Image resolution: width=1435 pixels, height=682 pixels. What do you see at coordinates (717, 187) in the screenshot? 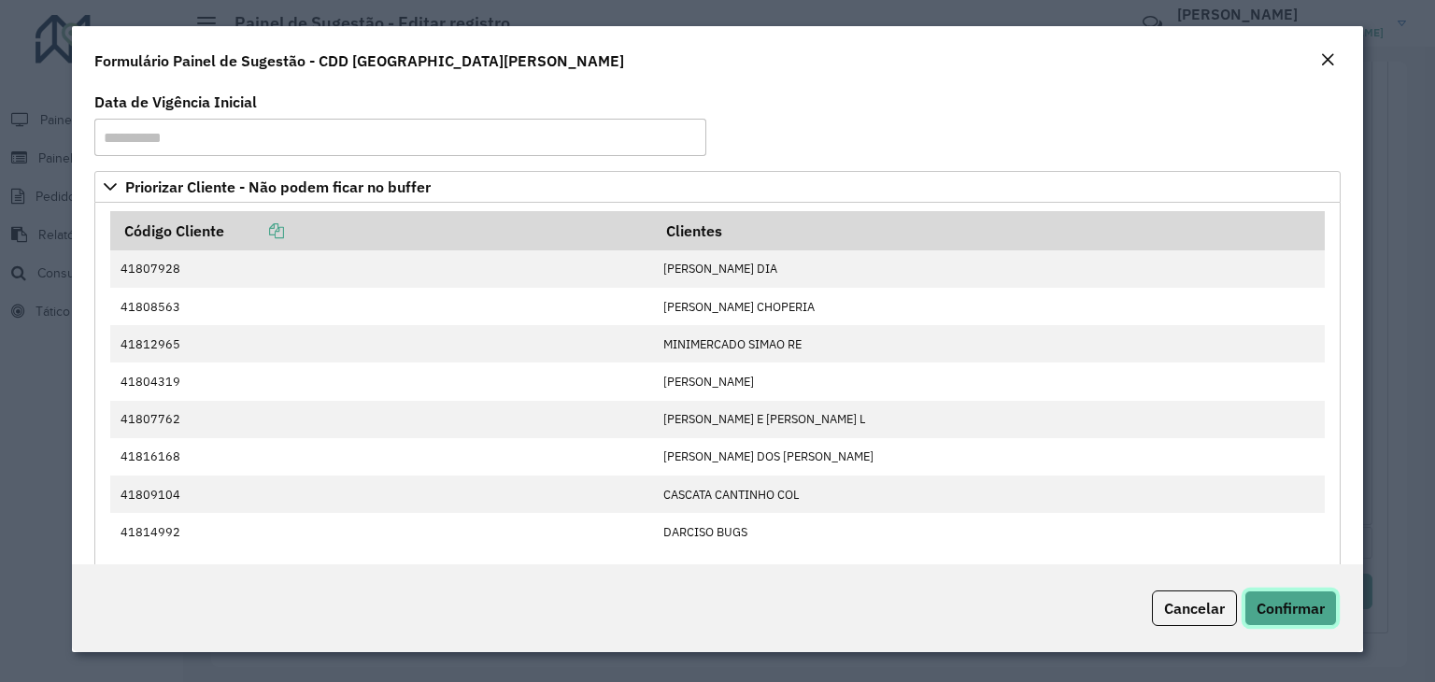
I see `a: Priorizar Cliente - Não podem ficar no buffer` at bounding box center [717, 187].